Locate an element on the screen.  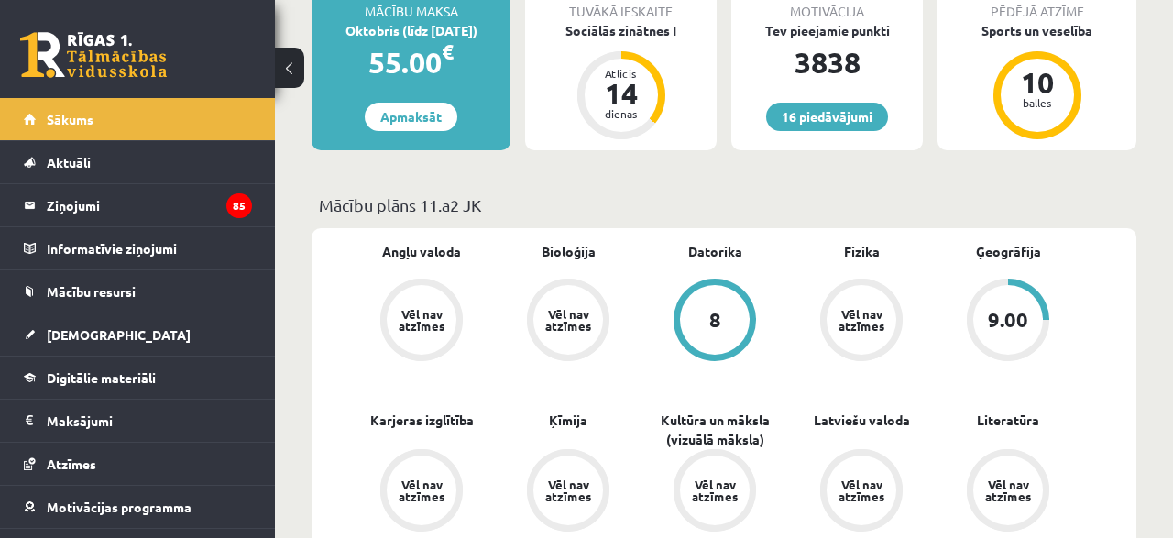
i: 85 is located at coordinates (239, 205).